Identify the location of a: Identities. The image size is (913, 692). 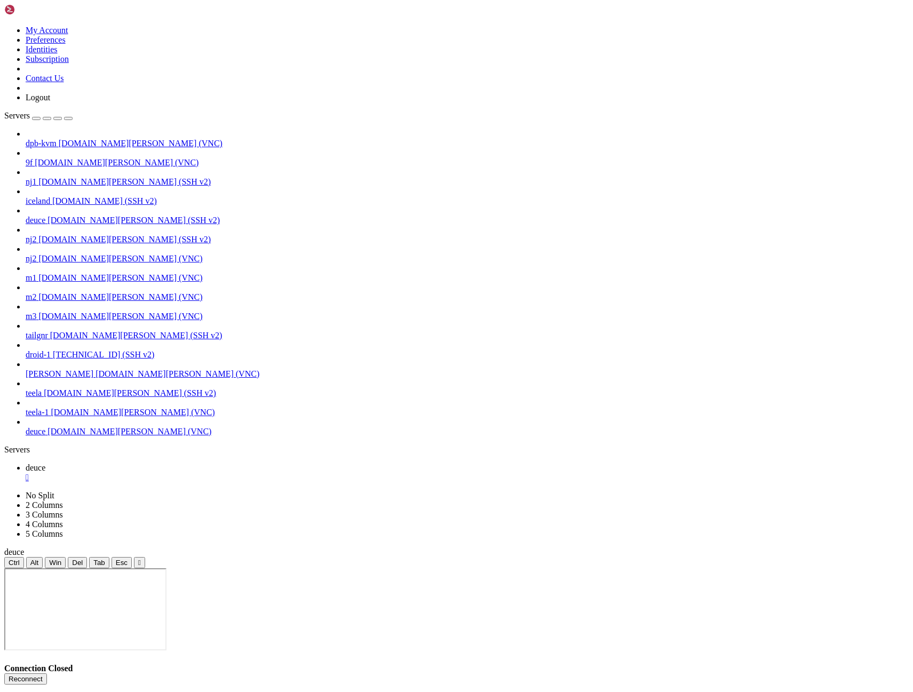
(42, 49).